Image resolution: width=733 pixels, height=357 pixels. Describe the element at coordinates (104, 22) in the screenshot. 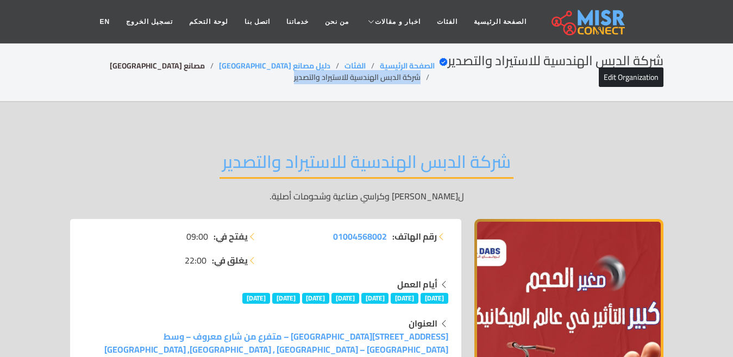

I see `a: EN` at that location.